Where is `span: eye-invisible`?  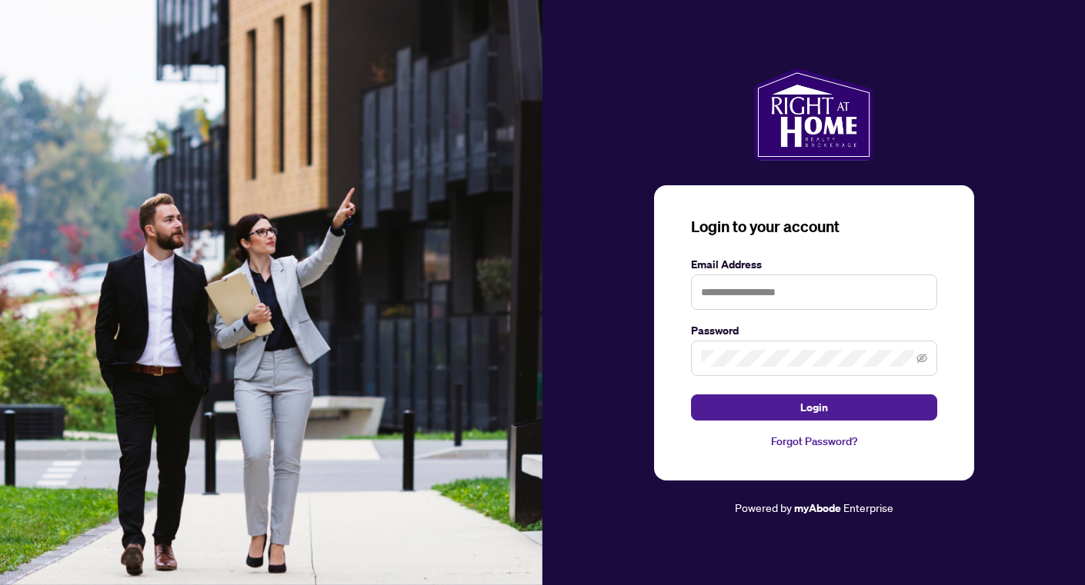
span: eye-invisible is located at coordinates (922, 359).